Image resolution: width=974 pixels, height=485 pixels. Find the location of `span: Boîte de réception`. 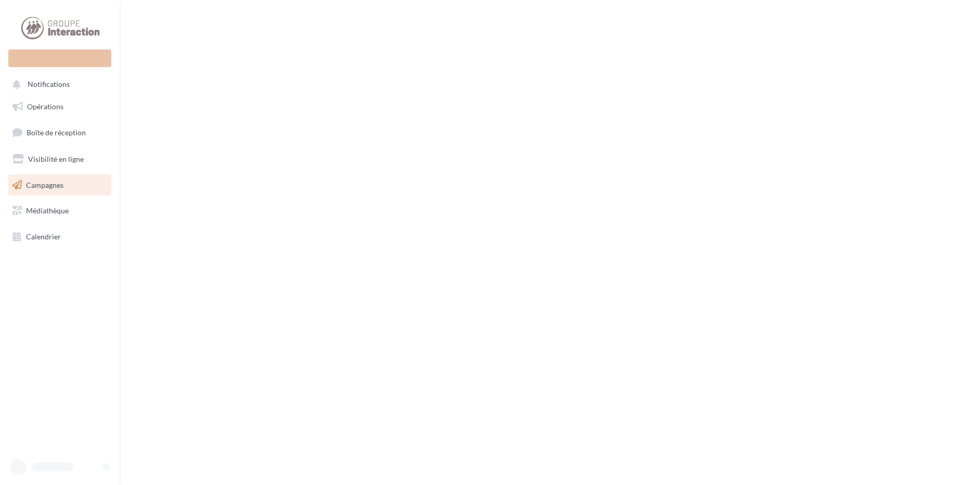

span: Boîte de réception is located at coordinates (56, 132).